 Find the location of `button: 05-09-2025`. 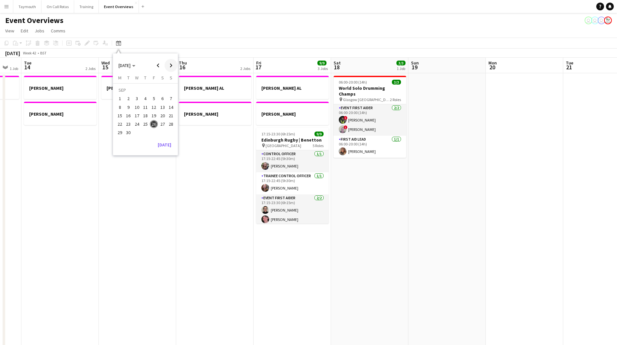

button: 05-09-2025 is located at coordinates (154, 99).